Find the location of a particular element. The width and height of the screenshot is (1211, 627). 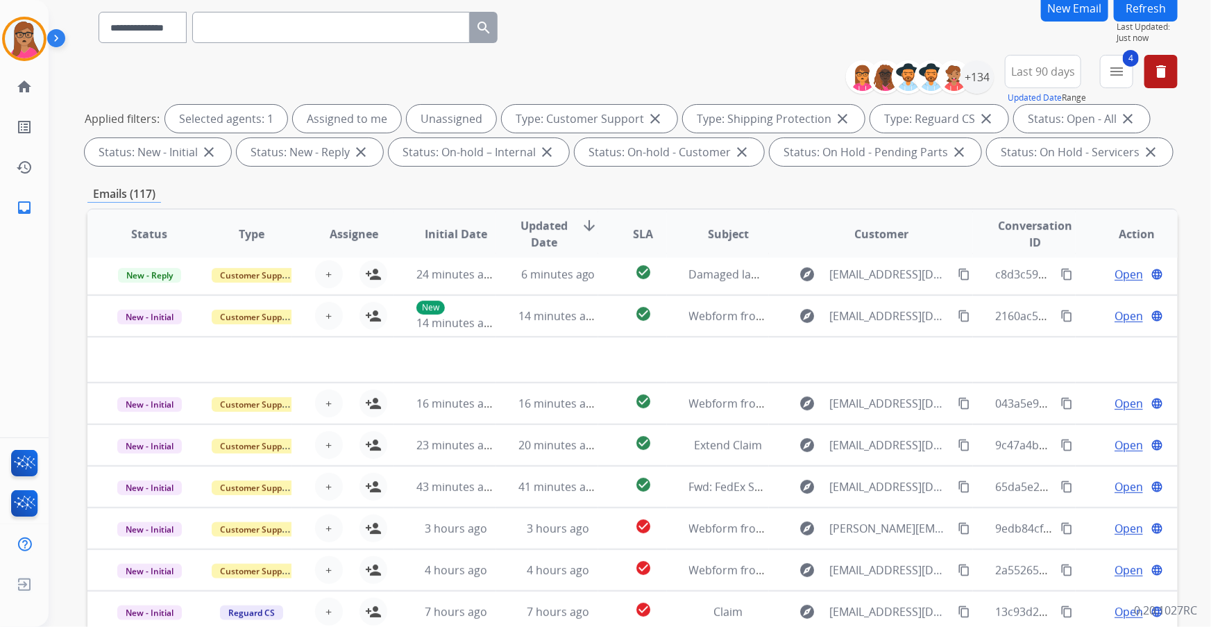

th: Action is located at coordinates (1126, 234).